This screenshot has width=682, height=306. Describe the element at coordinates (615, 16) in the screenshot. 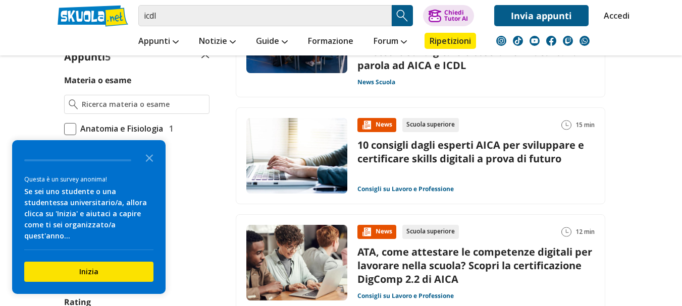

I see `a: Accedi` at that location.